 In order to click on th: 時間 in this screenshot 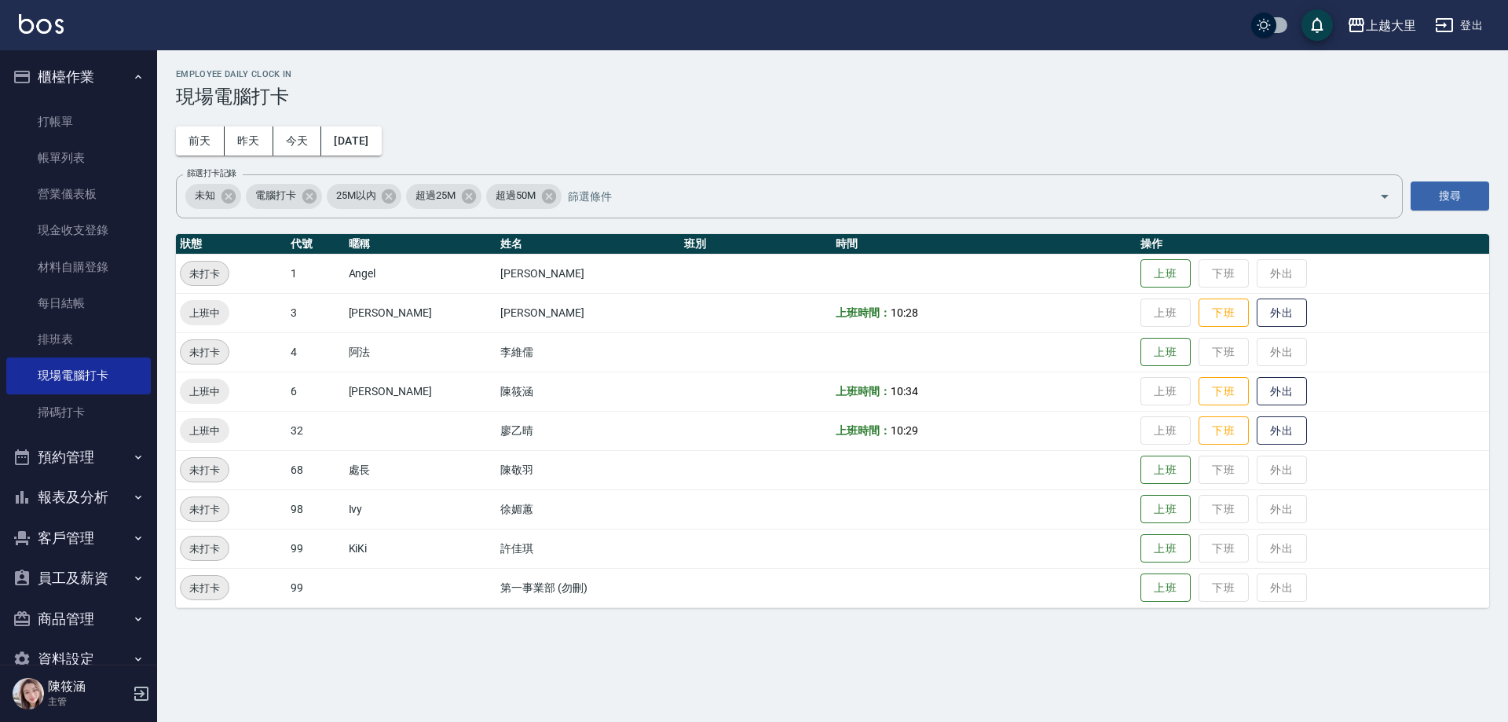, I will do `click(984, 244)`.